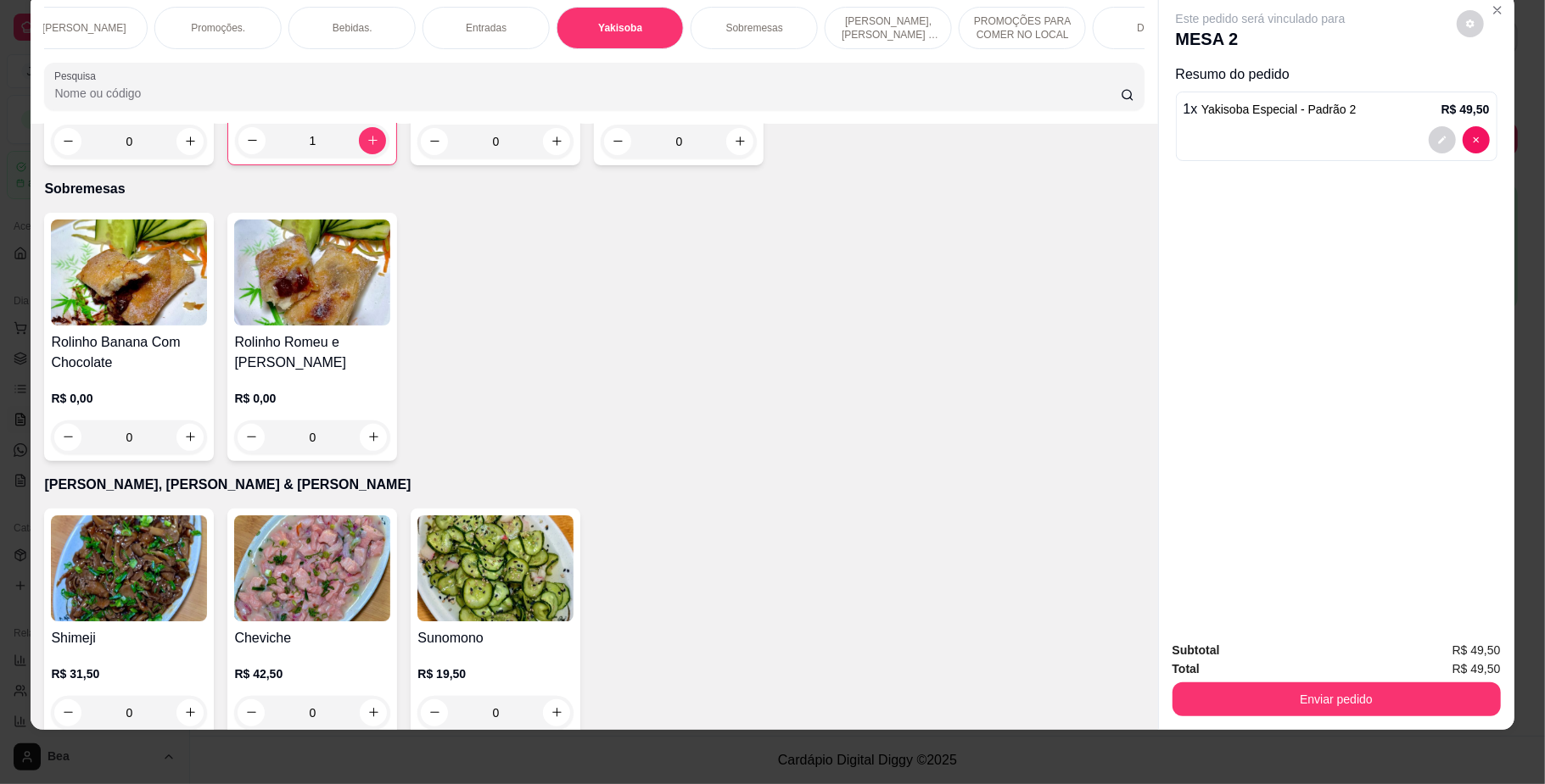  I want to click on strong: Subtotal, so click(1196, 650).